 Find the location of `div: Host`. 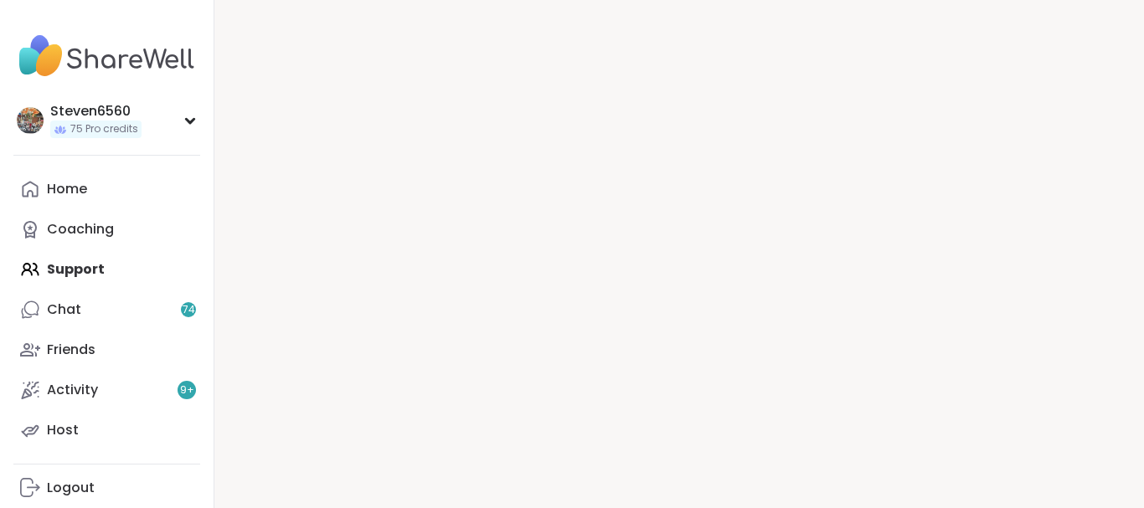

div: Host is located at coordinates (63, 430).